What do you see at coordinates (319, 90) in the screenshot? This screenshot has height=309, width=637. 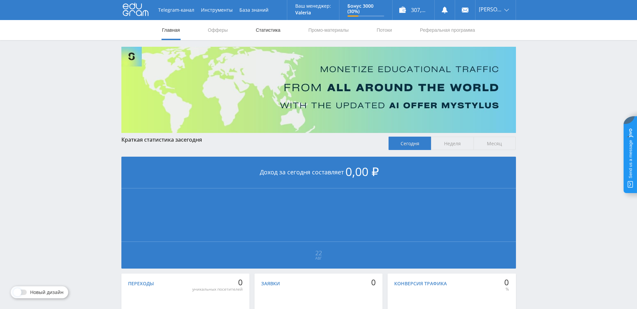 I see `img: Banner` at bounding box center [319, 90].